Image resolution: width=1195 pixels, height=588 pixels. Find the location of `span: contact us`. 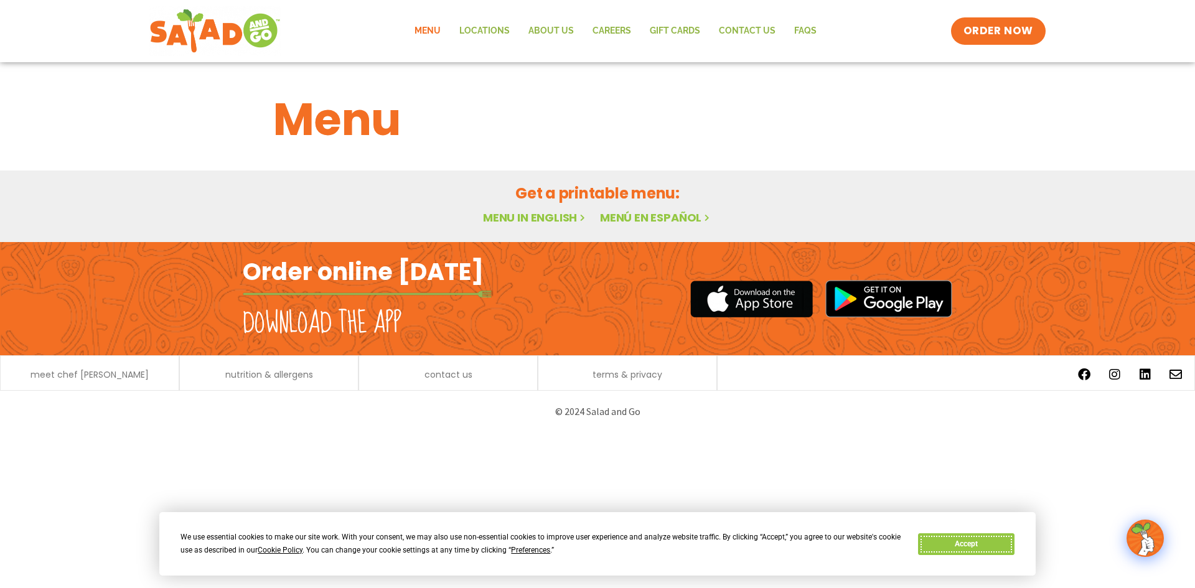

span: contact us is located at coordinates (448, 375).